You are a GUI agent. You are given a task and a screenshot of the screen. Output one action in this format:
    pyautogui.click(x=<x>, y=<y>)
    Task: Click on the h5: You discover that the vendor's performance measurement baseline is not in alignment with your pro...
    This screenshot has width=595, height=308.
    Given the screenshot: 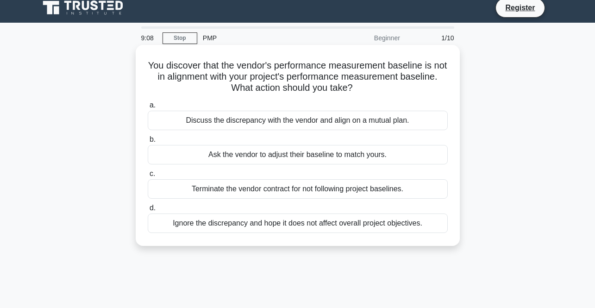 What is the action you would take?
    pyautogui.click(x=298, y=77)
    